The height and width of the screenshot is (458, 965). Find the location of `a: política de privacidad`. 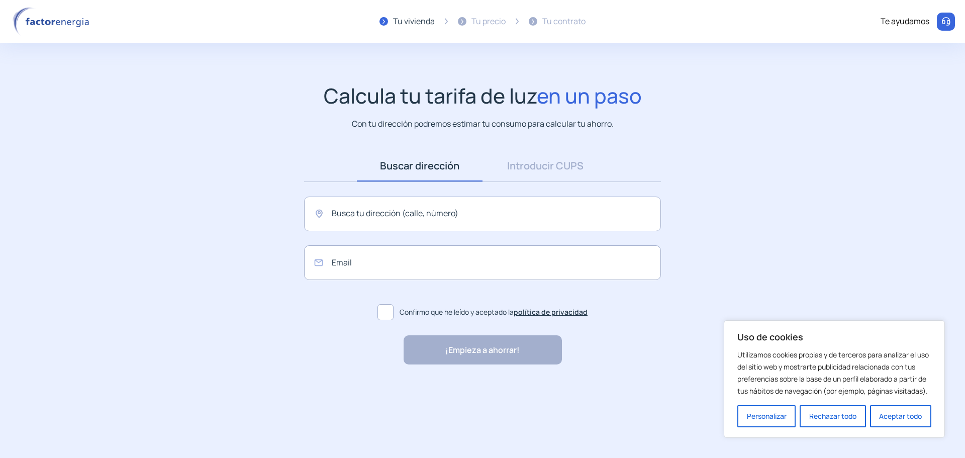

a: política de privacidad is located at coordinates (550, 312).